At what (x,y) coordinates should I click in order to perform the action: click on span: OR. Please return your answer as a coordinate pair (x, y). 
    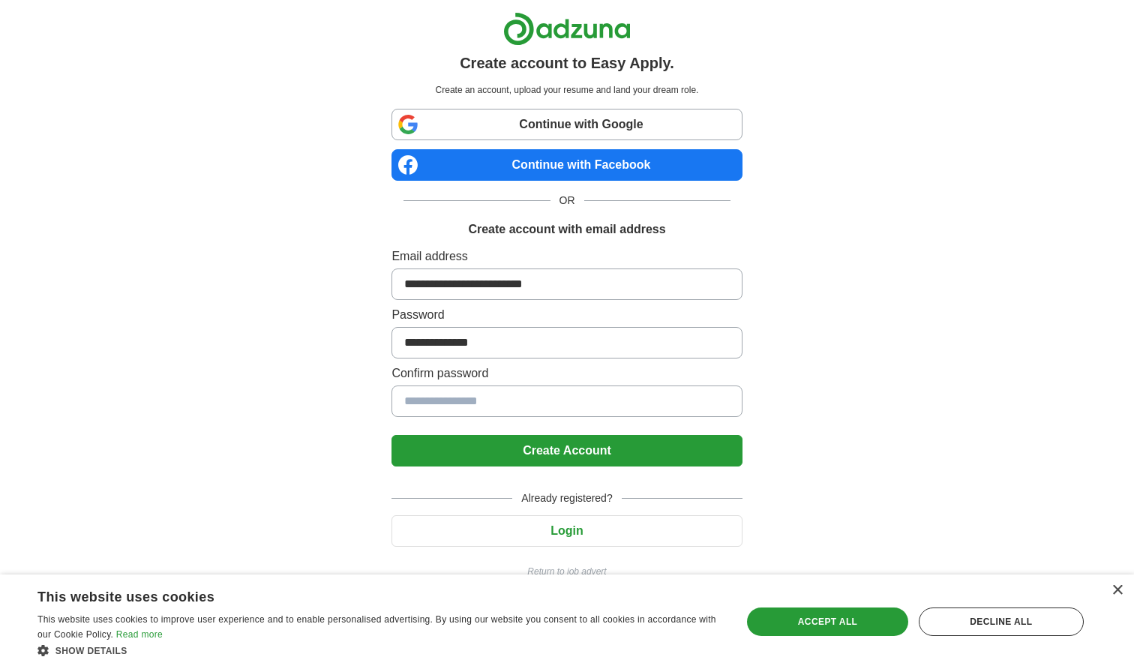
    Looking at the image, I should click on (567, 200).